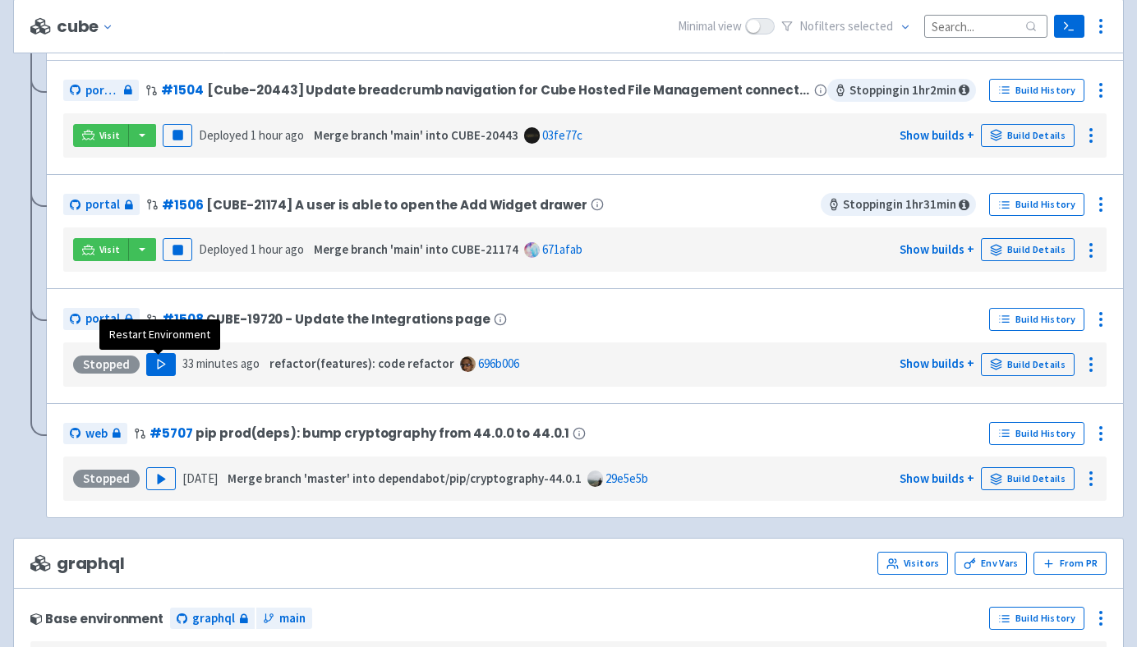  Describe the element at coordinates (562, 135) in the screenshot. I see `a: 03fe77c` at that location.